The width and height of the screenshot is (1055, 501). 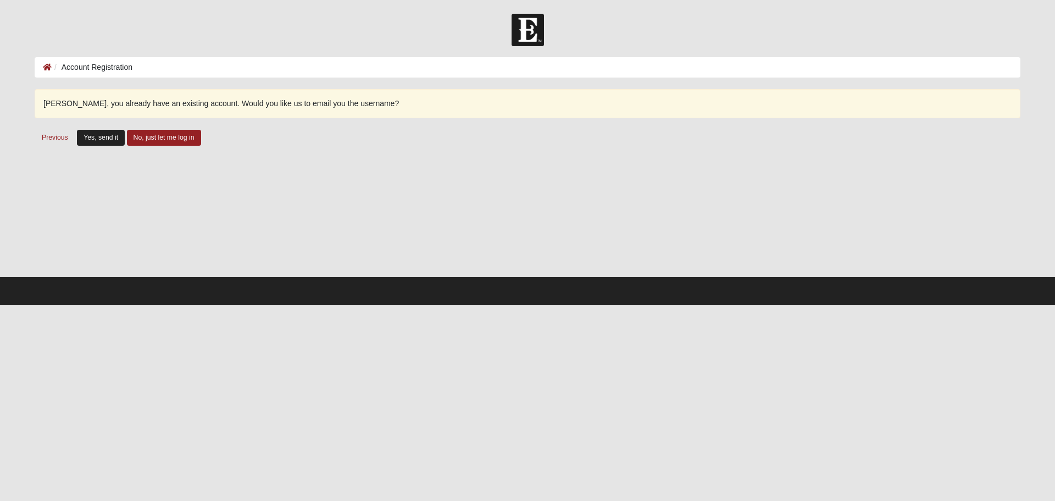 I want to click on img: Church of Eleven22 Logo, so click(x=528, y=30).